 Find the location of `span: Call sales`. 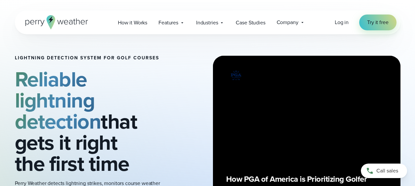

span: Call sales is located at coordinates (387, 171).